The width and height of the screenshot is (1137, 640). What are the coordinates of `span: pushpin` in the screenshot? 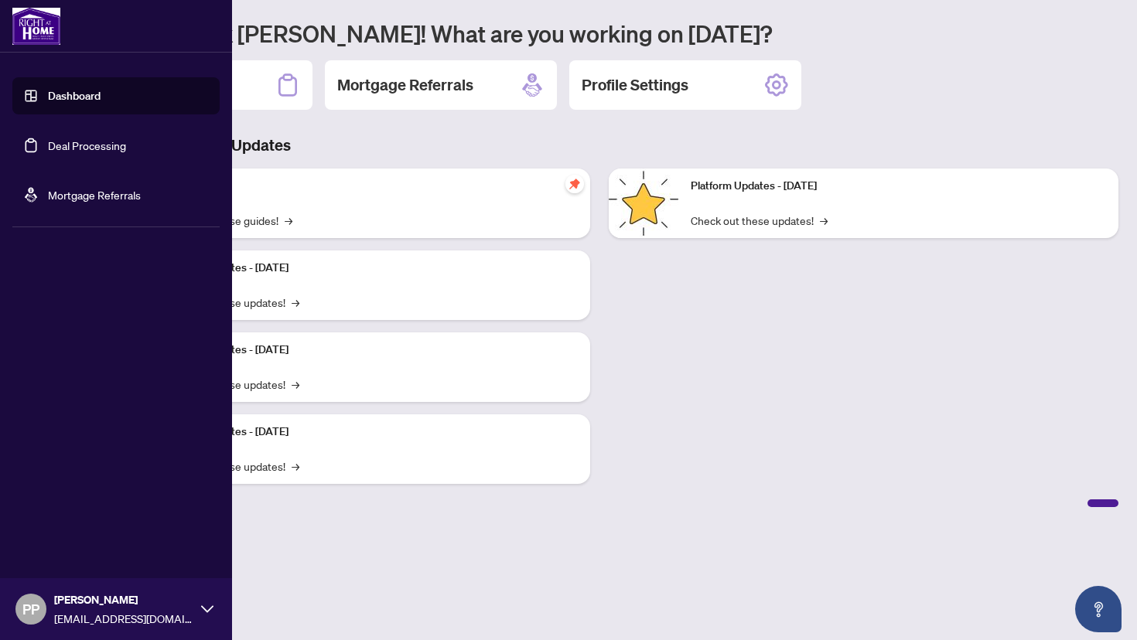 It's located at (575, 184).